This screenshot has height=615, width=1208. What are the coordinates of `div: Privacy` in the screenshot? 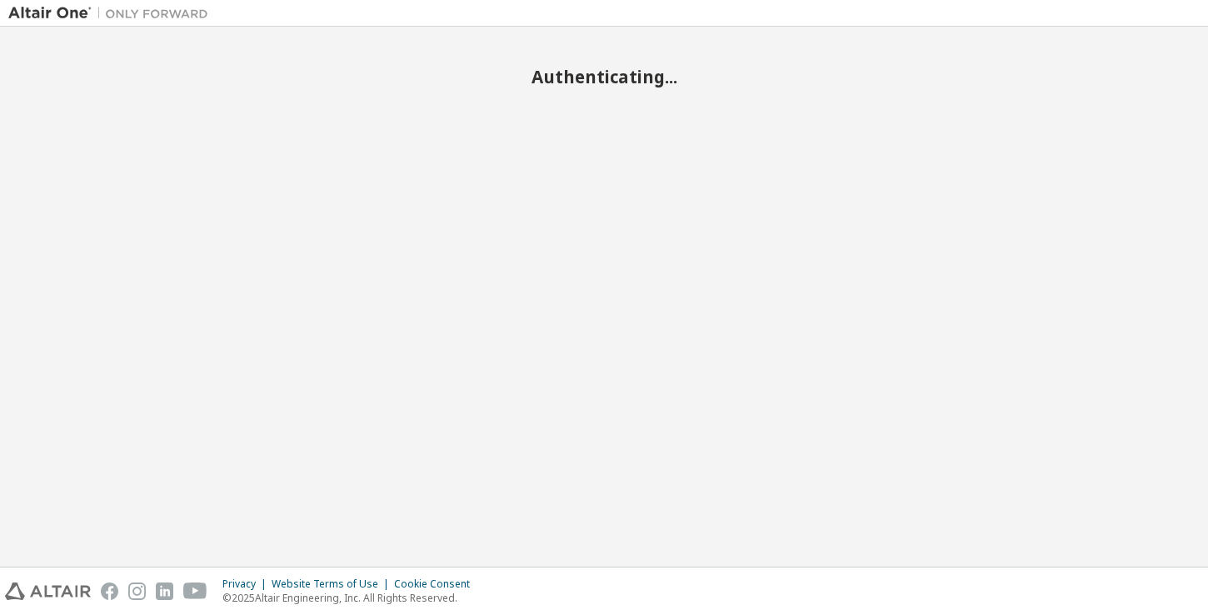 It's located at (247, 584).